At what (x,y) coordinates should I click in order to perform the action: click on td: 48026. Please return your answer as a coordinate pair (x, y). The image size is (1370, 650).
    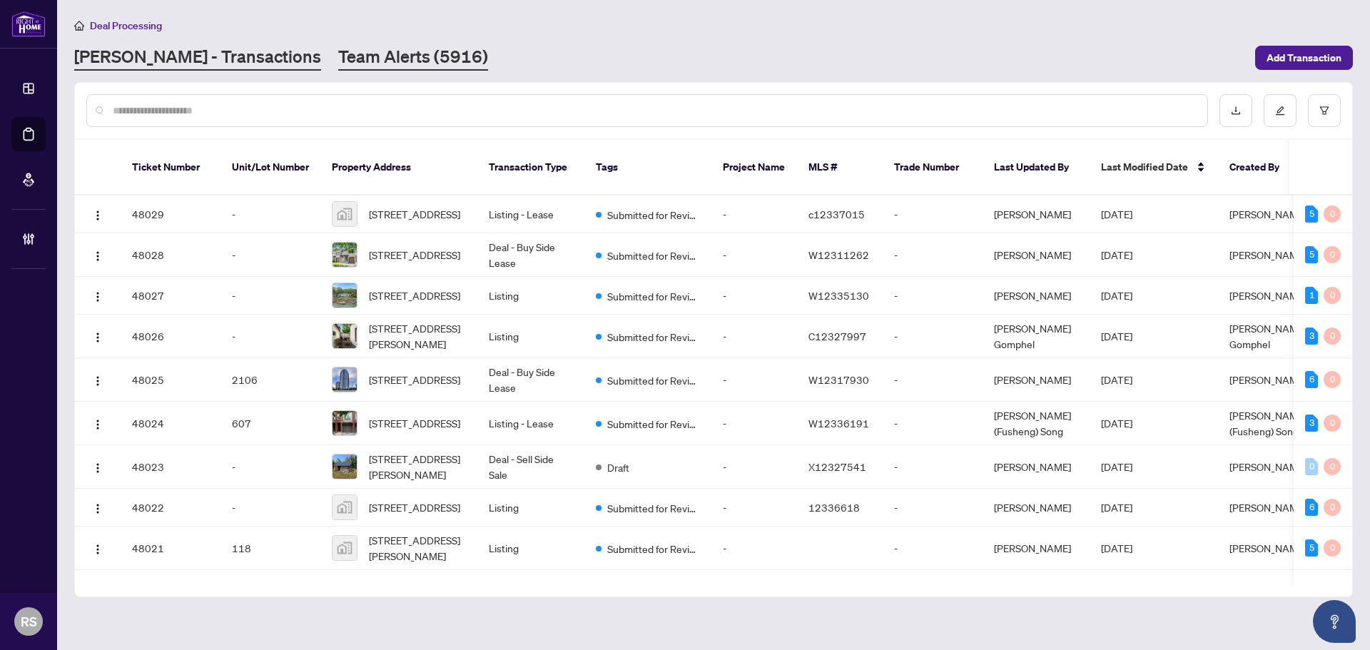
    Looking at the image, I should click on (171, 336).